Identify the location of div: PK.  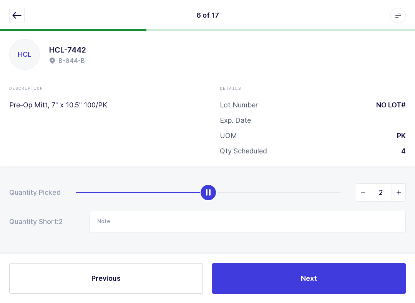
(398, 136).